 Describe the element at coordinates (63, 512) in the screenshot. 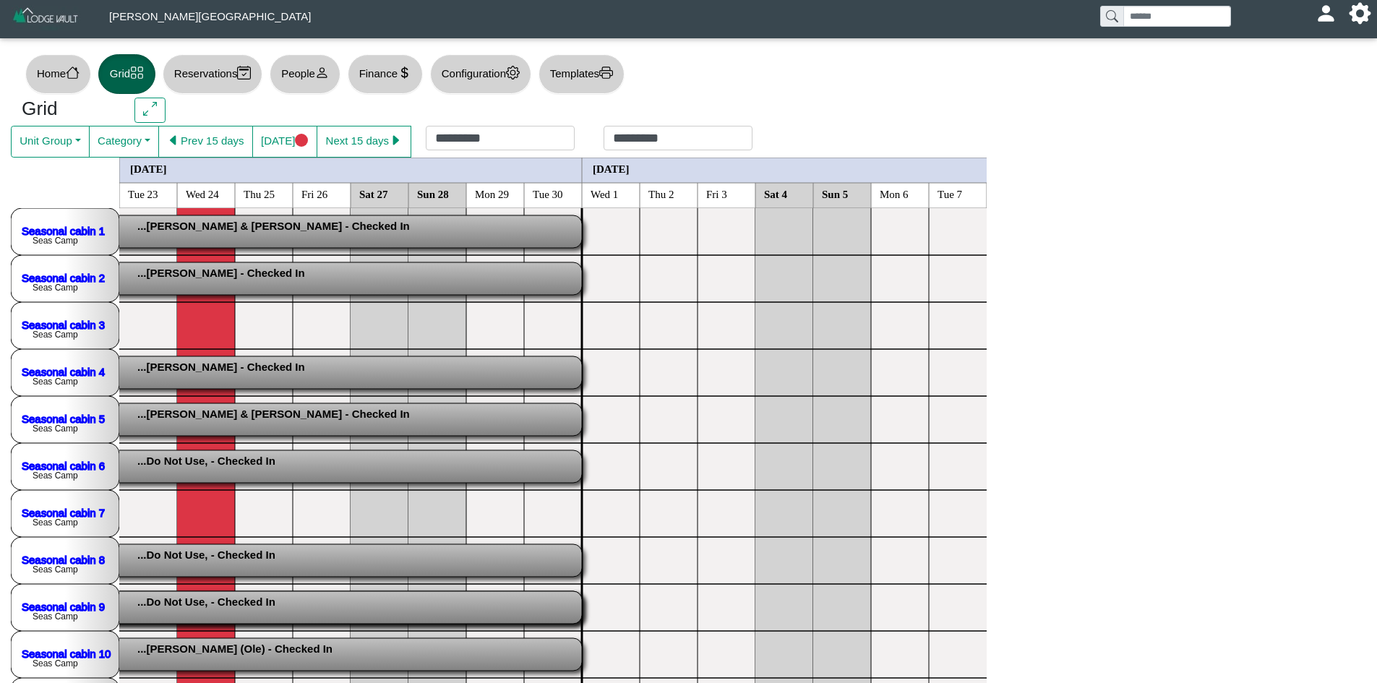

I see `a: Seasonal cabin 7` at that location.